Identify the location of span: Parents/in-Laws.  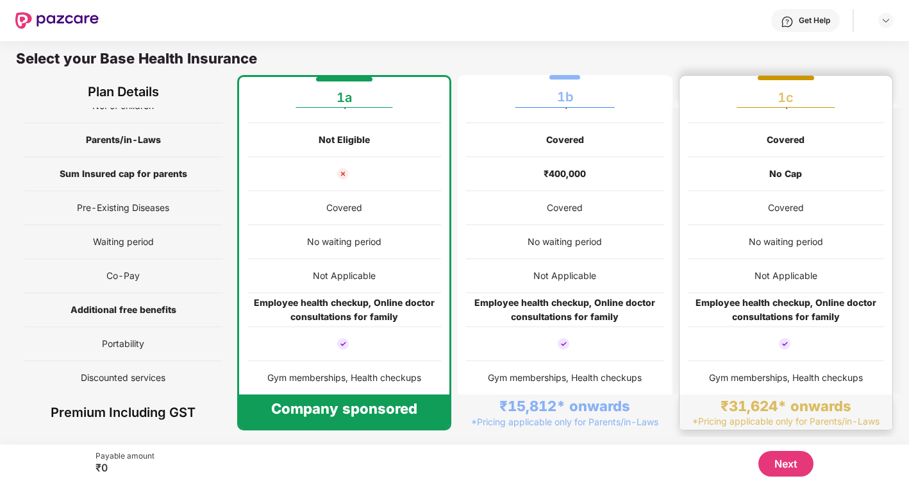
(123, 140).